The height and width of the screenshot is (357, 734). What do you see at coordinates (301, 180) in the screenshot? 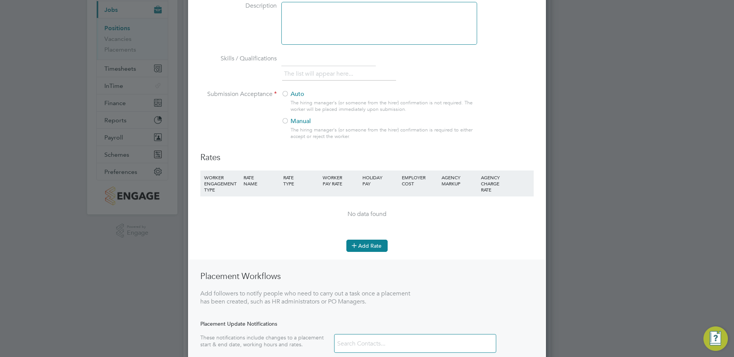
I see `div: RATE TYPE` at bounding box center [301, 180].